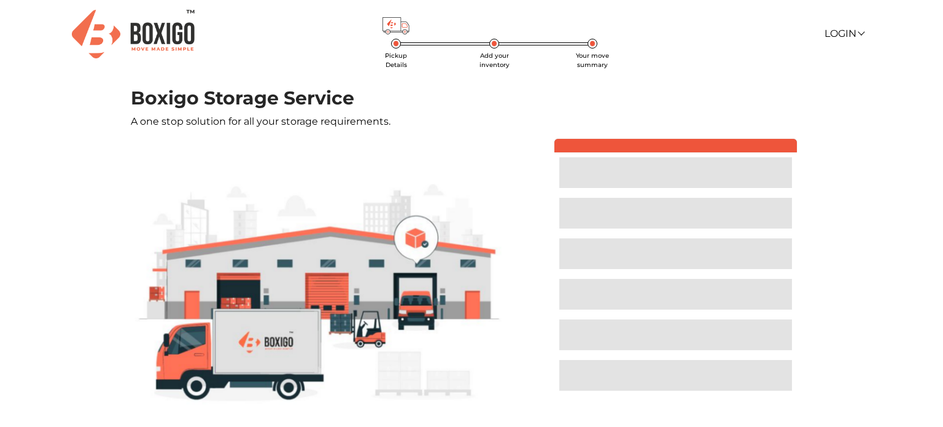 This screenshot has height=427, width=943. Describe the element at coordinates (471, 122) in the screenshot. I see `p: A one stop solution for all your storage requirements.` at that location.